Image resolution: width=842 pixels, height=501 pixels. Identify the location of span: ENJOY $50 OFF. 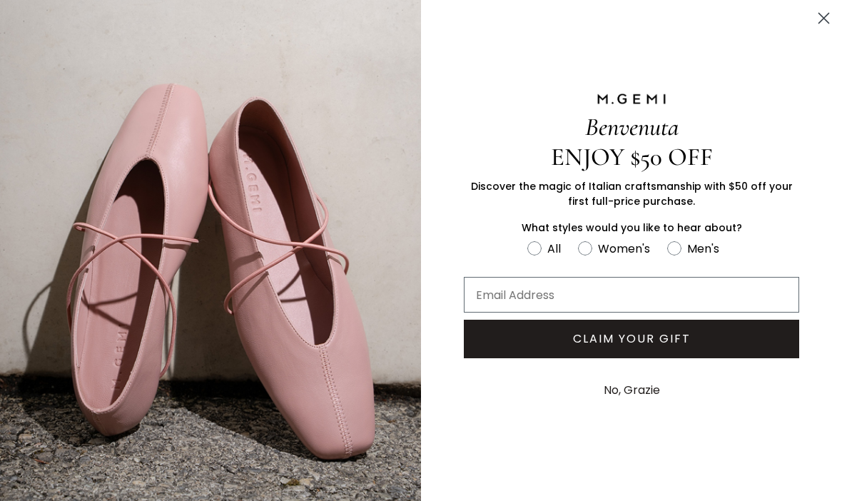
(632, 157).